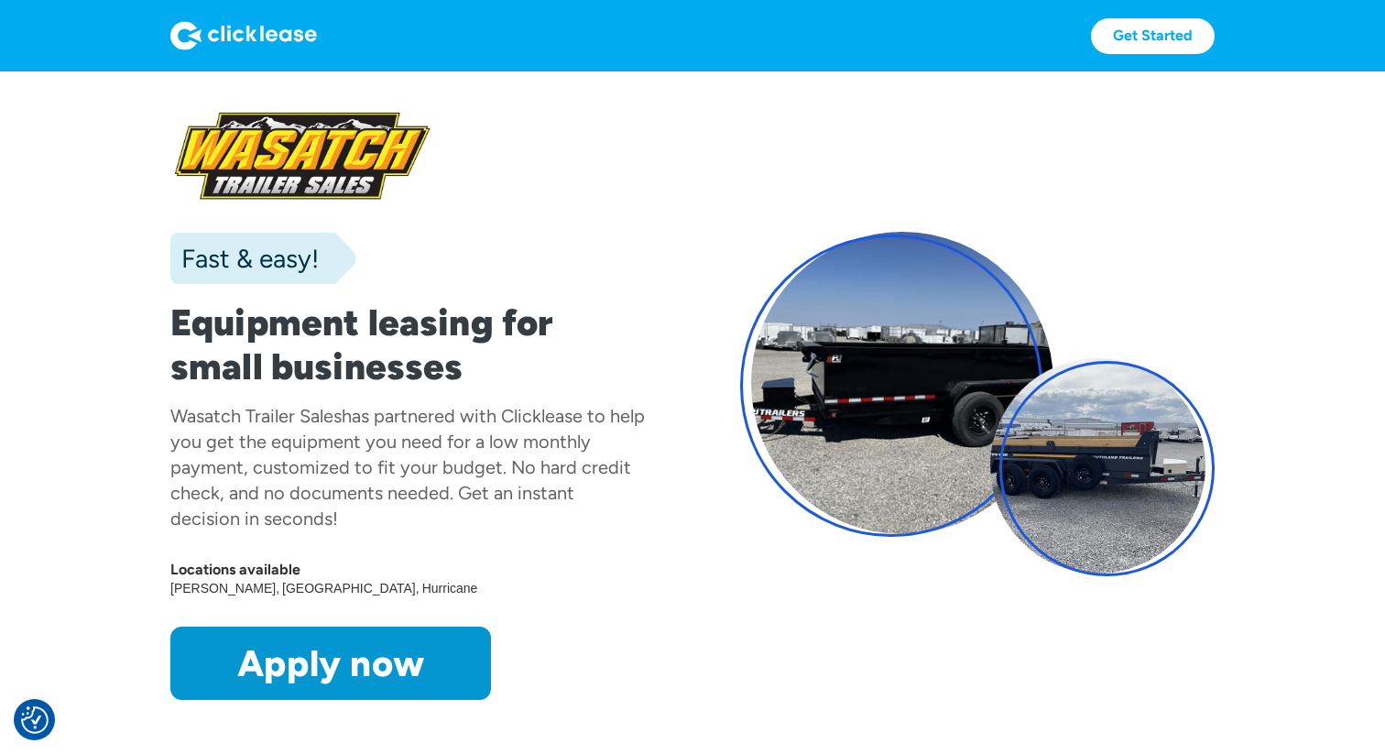 This screenshot has height=754, width=1385. I want to click on div: Fast & easy!, so click(245, 258).